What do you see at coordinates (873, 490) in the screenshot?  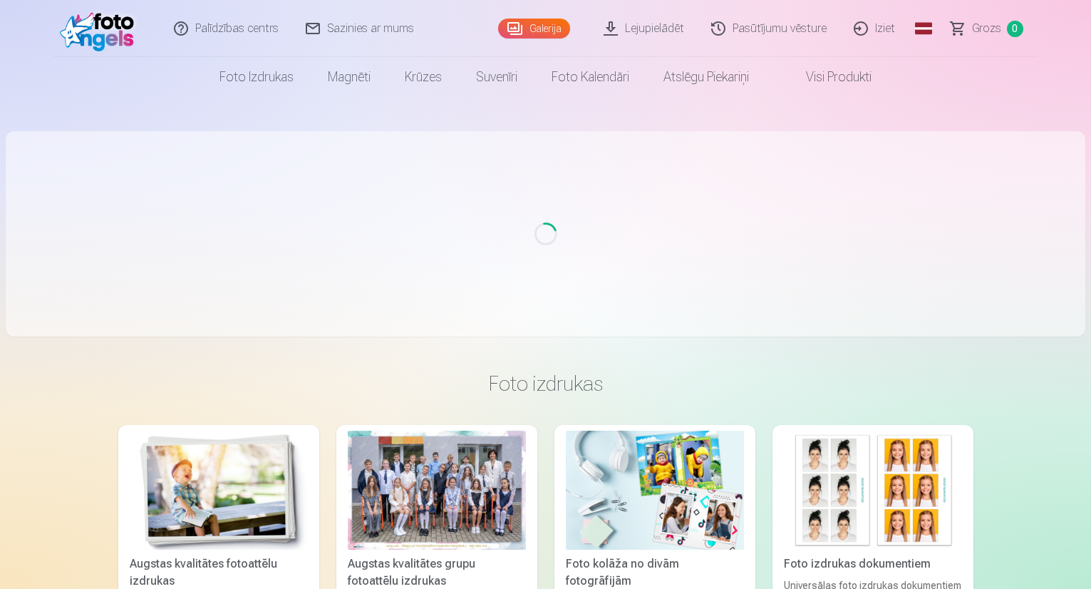 I see `img: Foto izdrukas dokumentiem` at bounding box center [873, 490].